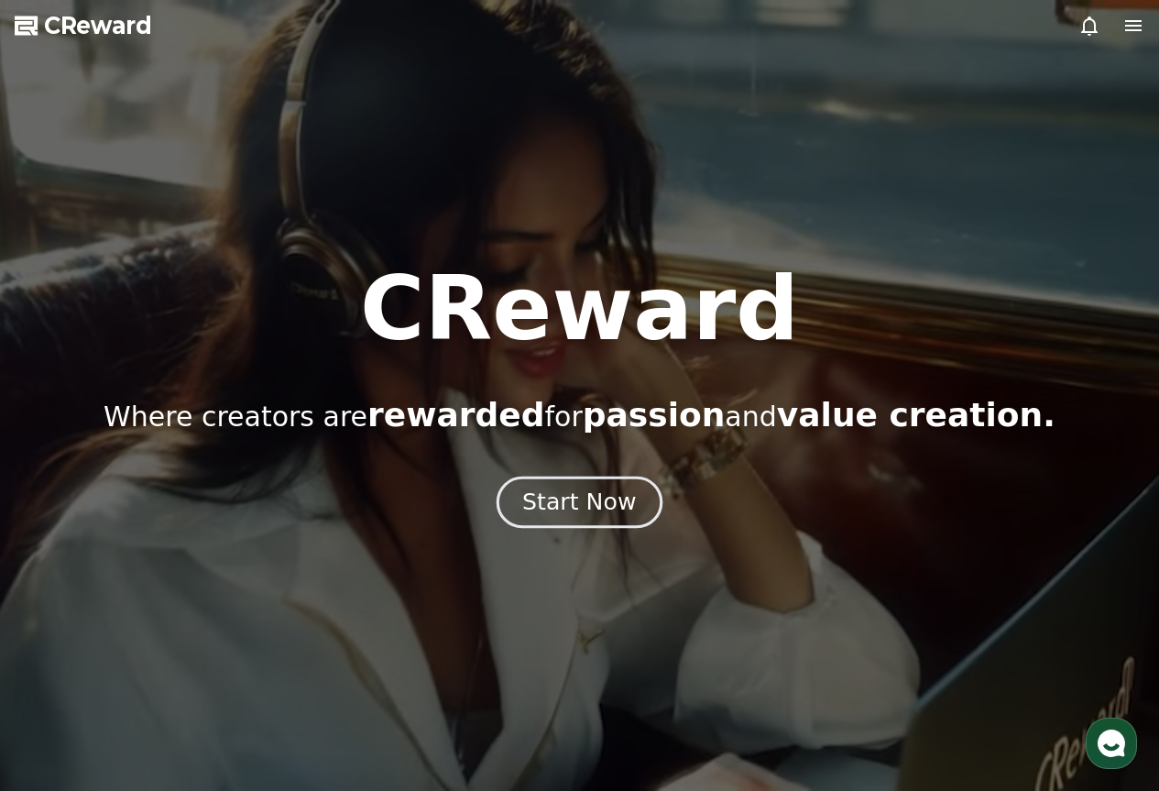 The image size is (1159, 791). What do you see at coordinates (579, 504) in the screenshot?
I see `a: Start Now` at bounding box center [579, 504].